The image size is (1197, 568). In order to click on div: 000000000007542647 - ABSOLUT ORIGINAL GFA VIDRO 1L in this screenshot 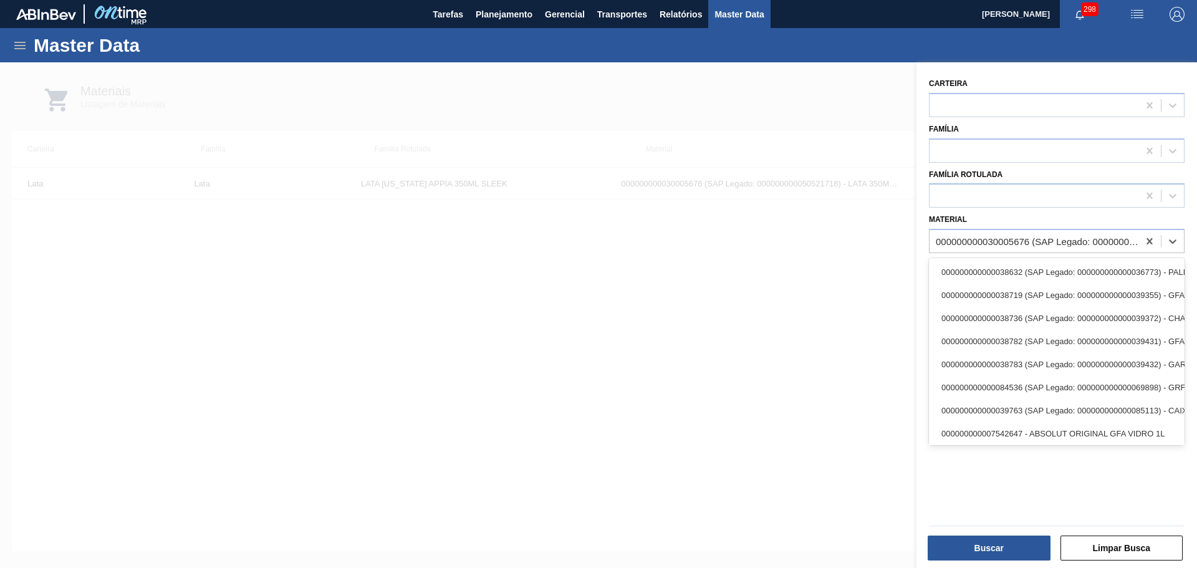, I will do `click(1057, 433)`.